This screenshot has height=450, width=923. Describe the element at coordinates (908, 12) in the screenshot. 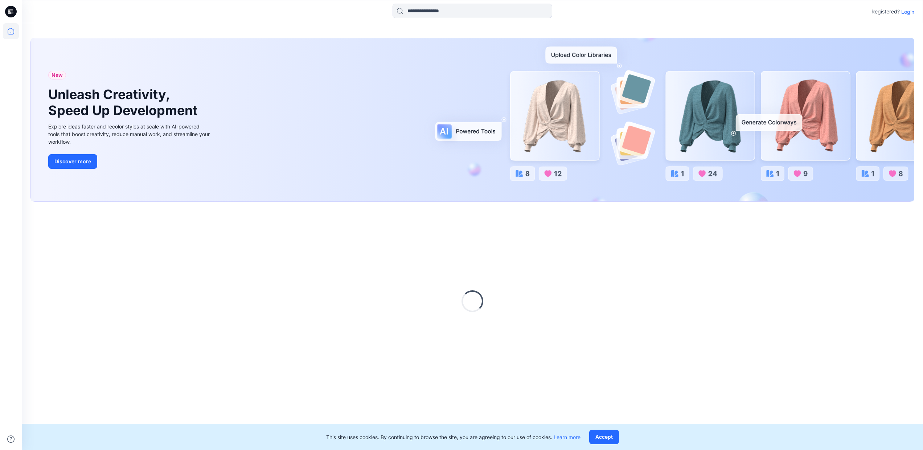

I see `p: Login` at that location.